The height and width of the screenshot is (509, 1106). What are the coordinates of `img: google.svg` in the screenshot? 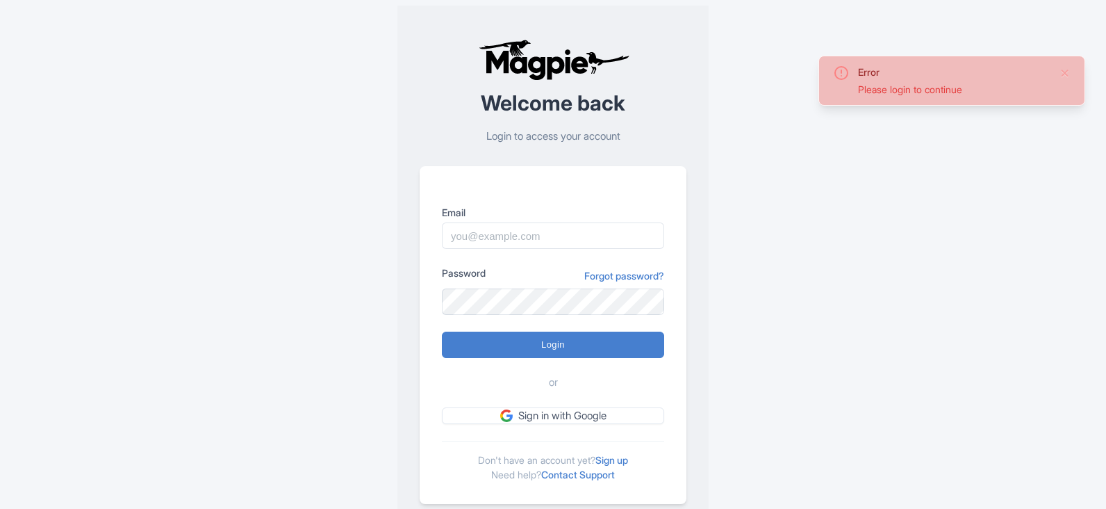 It's located at (507, 416).